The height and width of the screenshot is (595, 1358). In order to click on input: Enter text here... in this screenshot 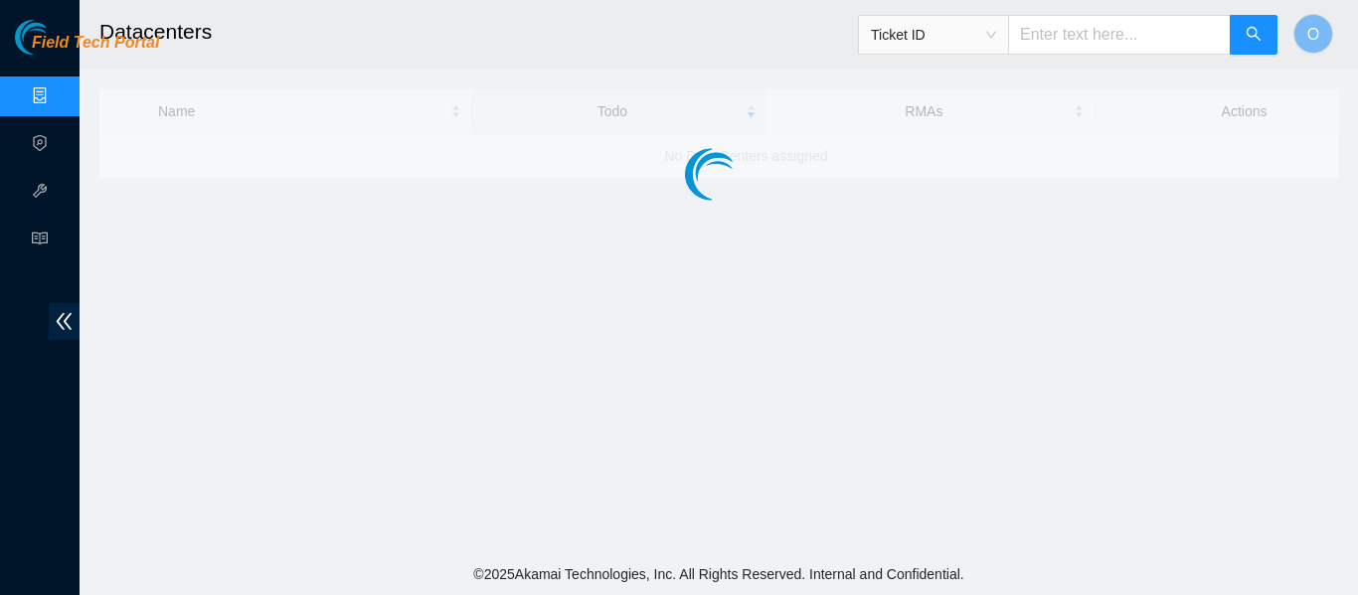, I will do `click(1119, 35)`.